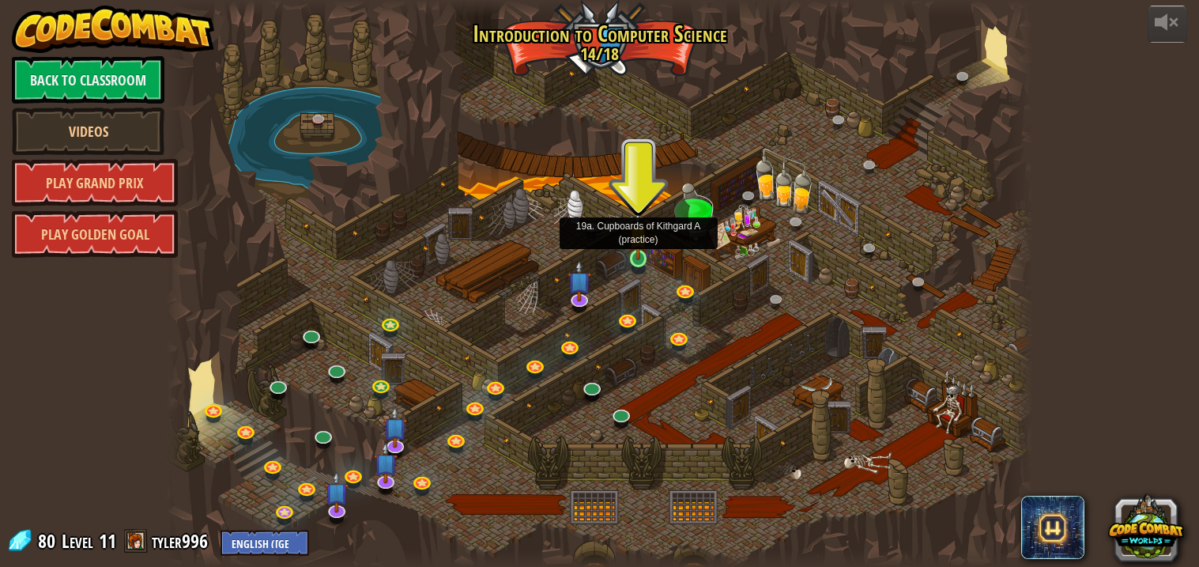 This screenshot has height=567, width=1199. Describe the element at coordinates (77, 541) in the screenshot. I see `span: Level` at that location.